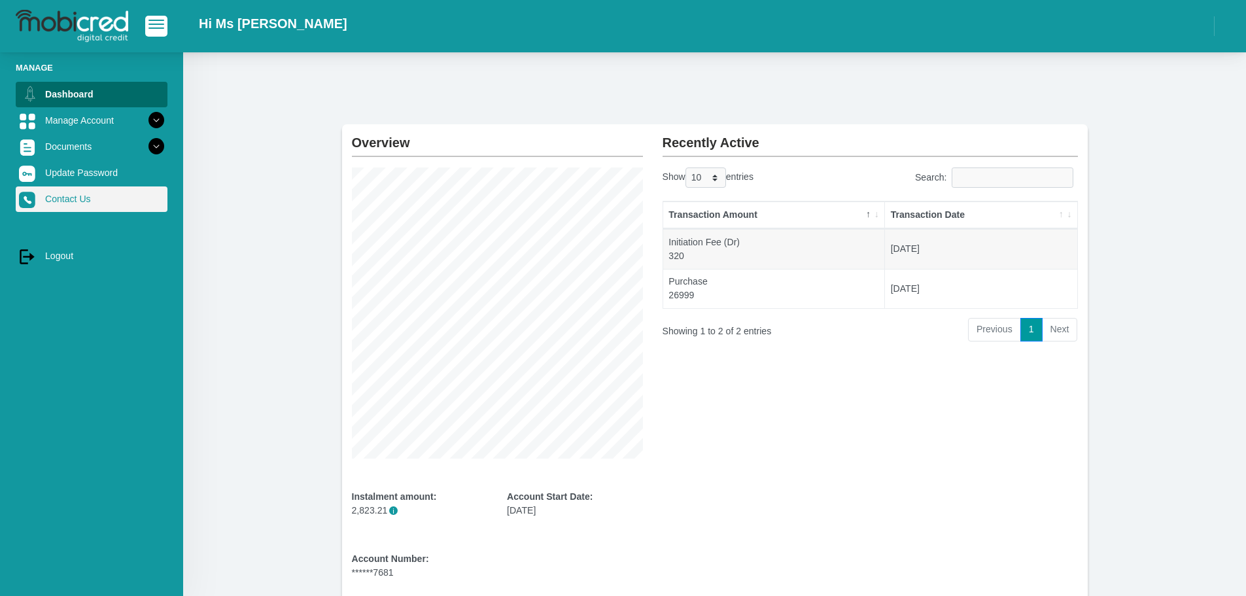 The width and height of the screenshot is (1246, 596). Describe the element at coordinates (394, 496) in the screenshot. I see `b: Instalment amount:` at that location.